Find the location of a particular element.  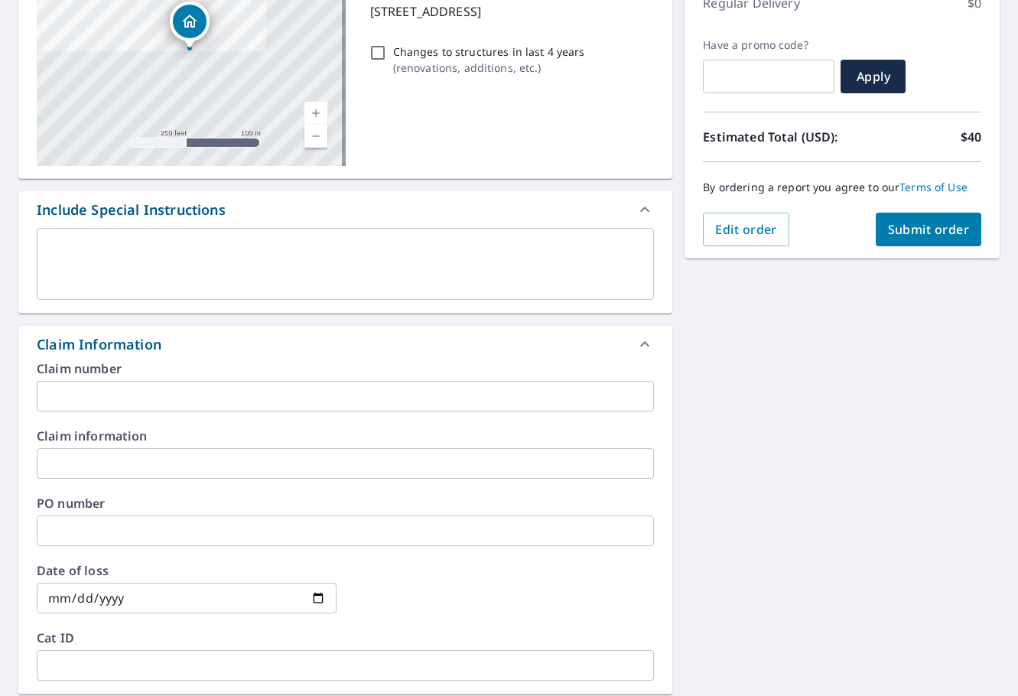

p: Estimated Total (USD): is located at coordinates (772, 137).